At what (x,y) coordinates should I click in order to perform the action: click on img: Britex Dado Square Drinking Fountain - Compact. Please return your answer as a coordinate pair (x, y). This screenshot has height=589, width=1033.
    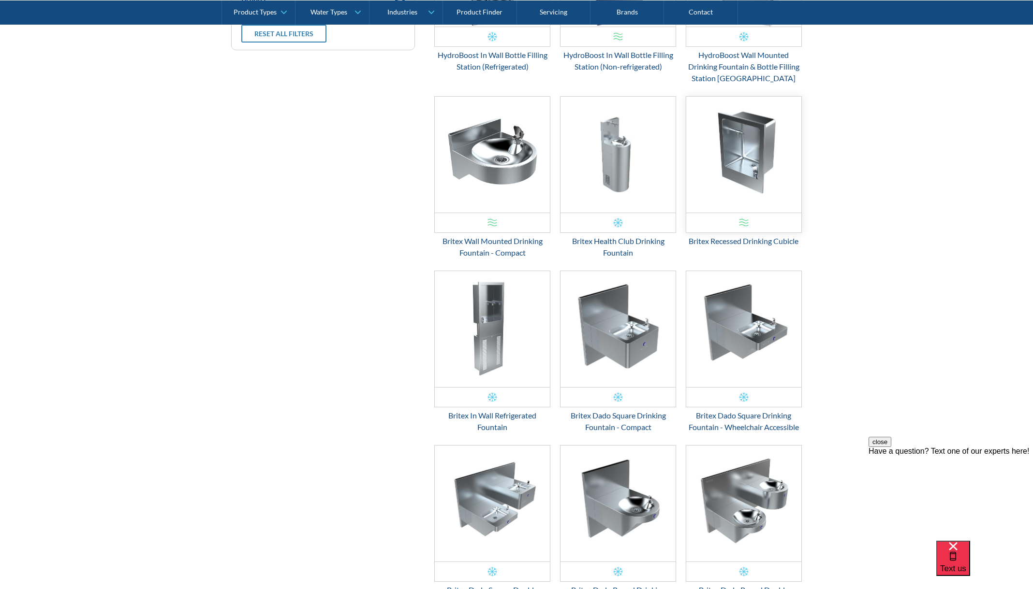
    Looking at the image, I should click on (618, 329).